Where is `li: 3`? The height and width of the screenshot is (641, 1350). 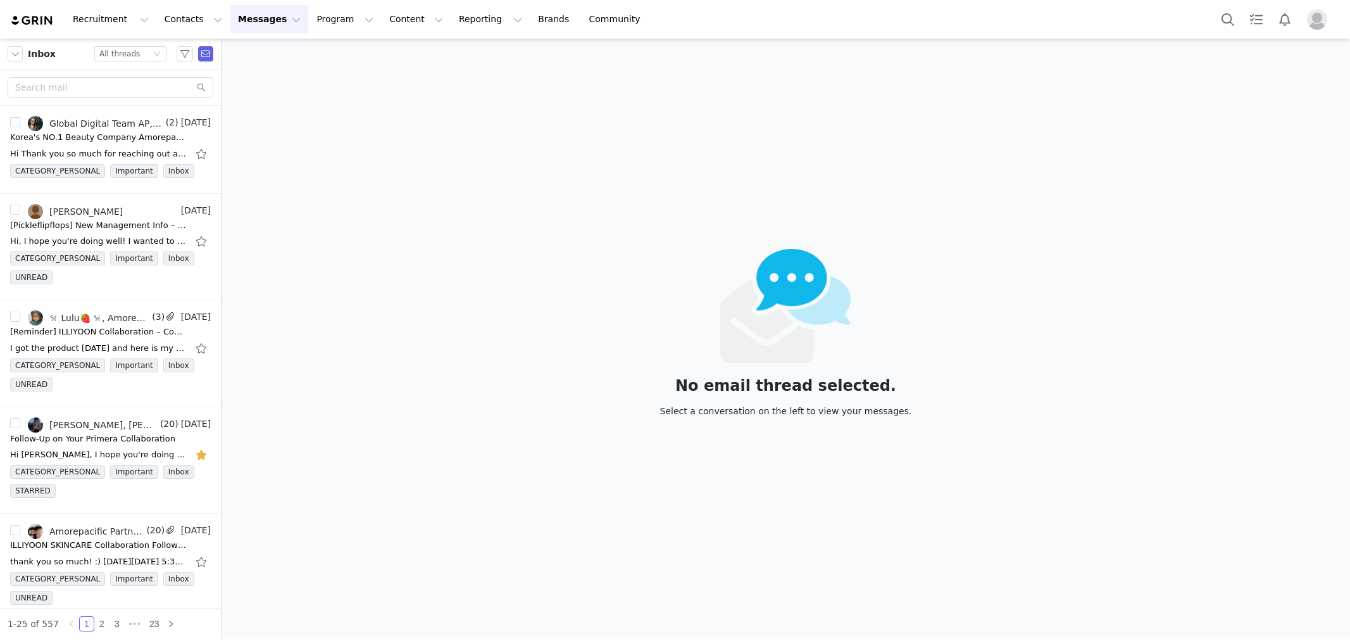 li: 3 is located at coordinates (117, 623).